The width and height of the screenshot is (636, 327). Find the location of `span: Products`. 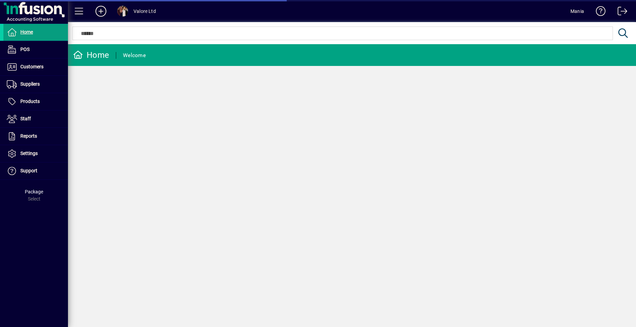

span: Products is located at coordinates (30, 101).